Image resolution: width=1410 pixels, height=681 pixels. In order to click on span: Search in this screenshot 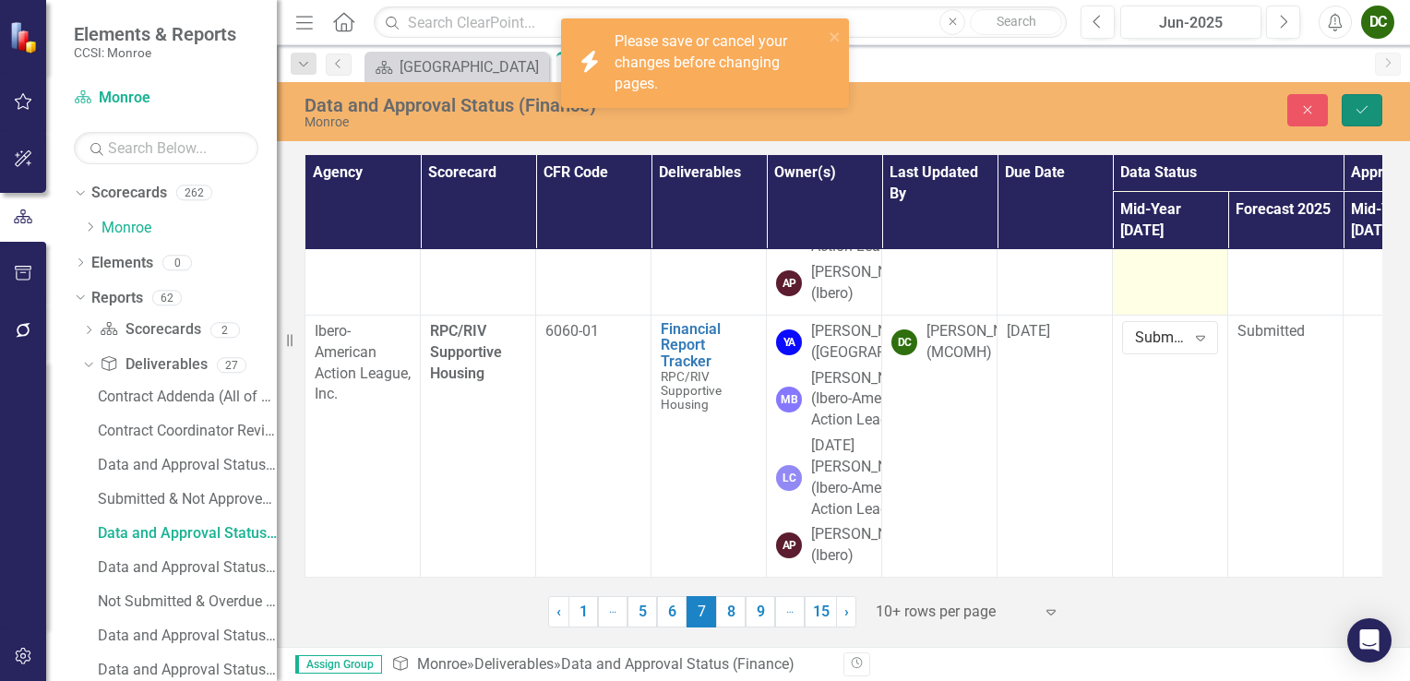, I will do `click(1016, 21)`.